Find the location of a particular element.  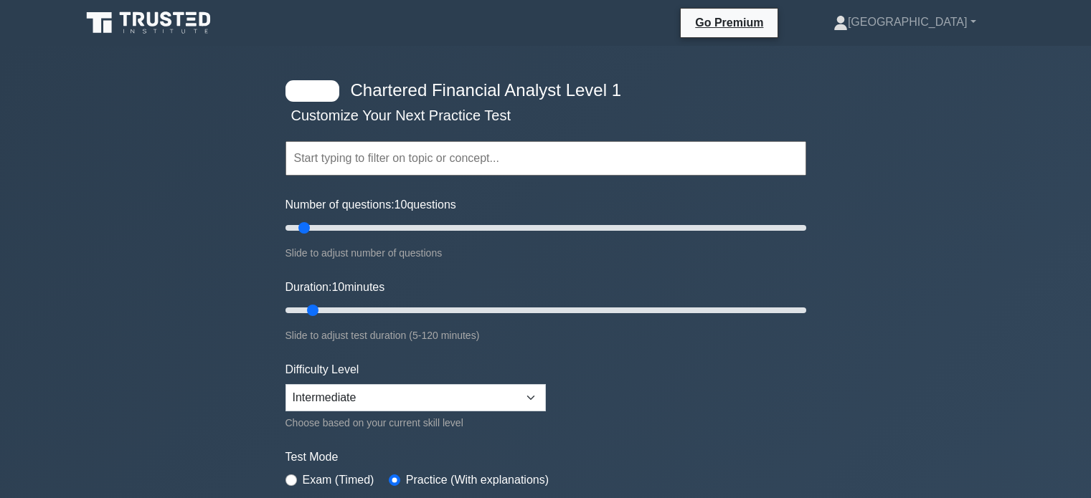

div: Slide to adjust test duration (5-120 minutes) is located at coordinates (546, 336).